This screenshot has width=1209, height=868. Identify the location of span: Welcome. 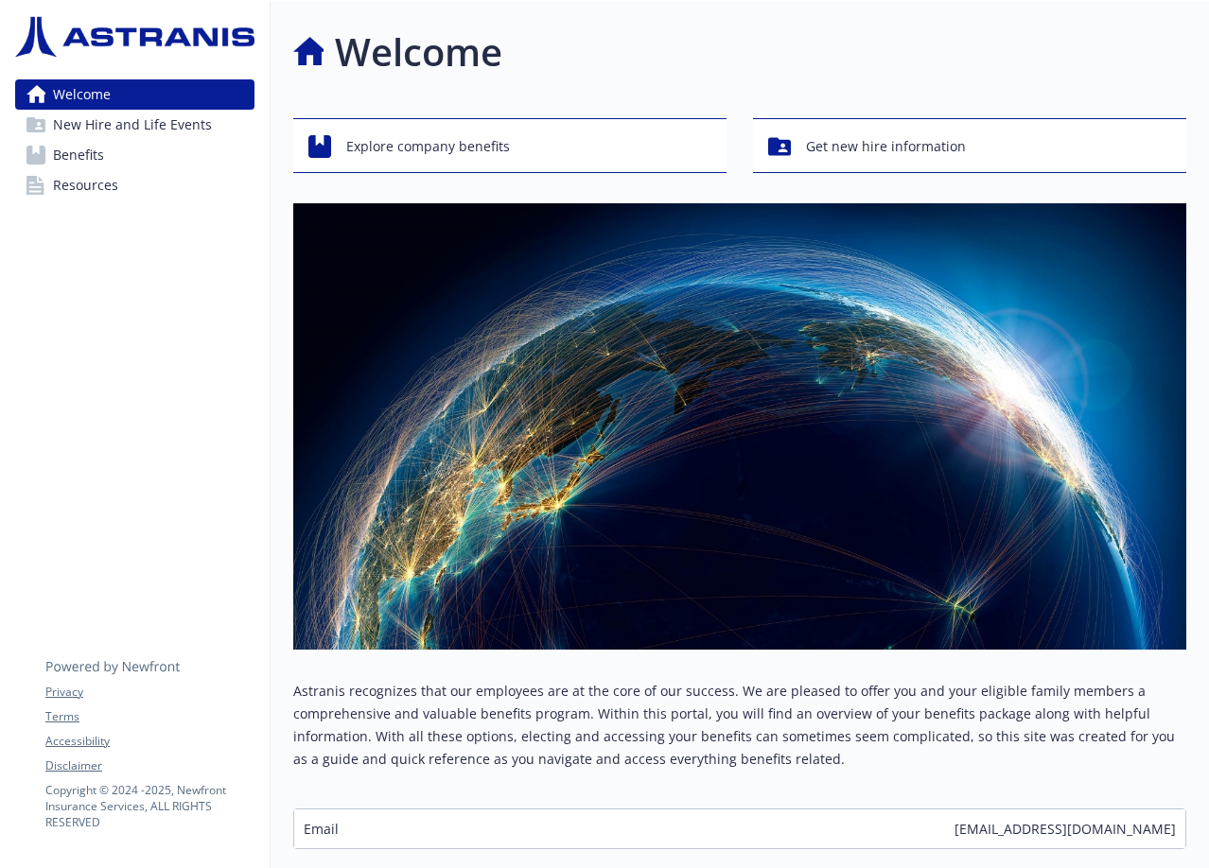
(81, 95).